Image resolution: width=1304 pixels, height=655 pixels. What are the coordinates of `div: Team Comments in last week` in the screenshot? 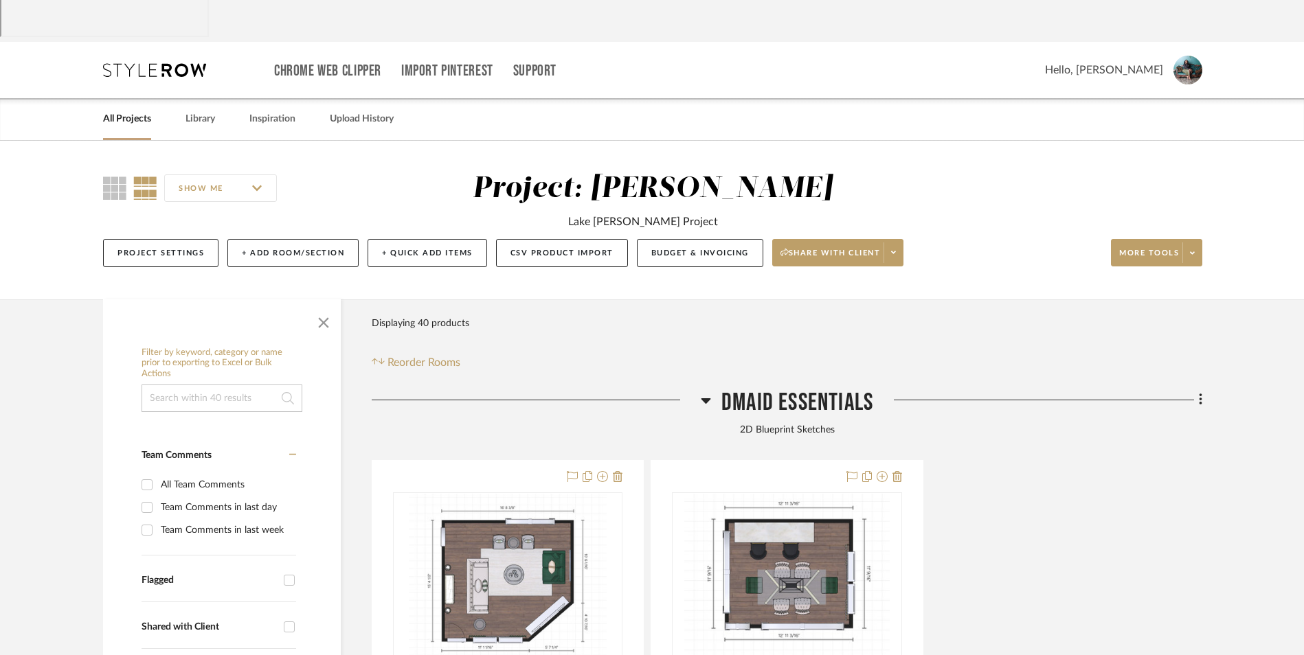 It's located at (227, 530).